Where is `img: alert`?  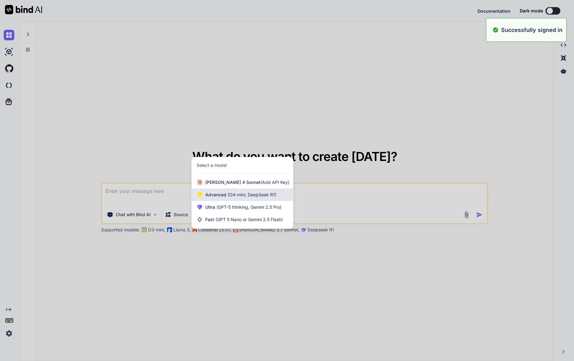
img: alert is located at coordinates (495, 30).